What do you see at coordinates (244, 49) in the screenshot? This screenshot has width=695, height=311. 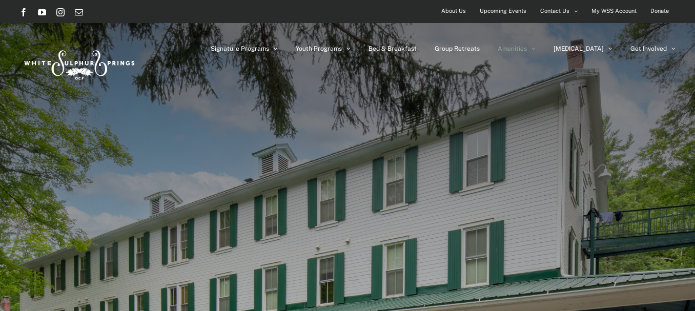 I see `a: Signature Programs` at bounding box center [244, 49].